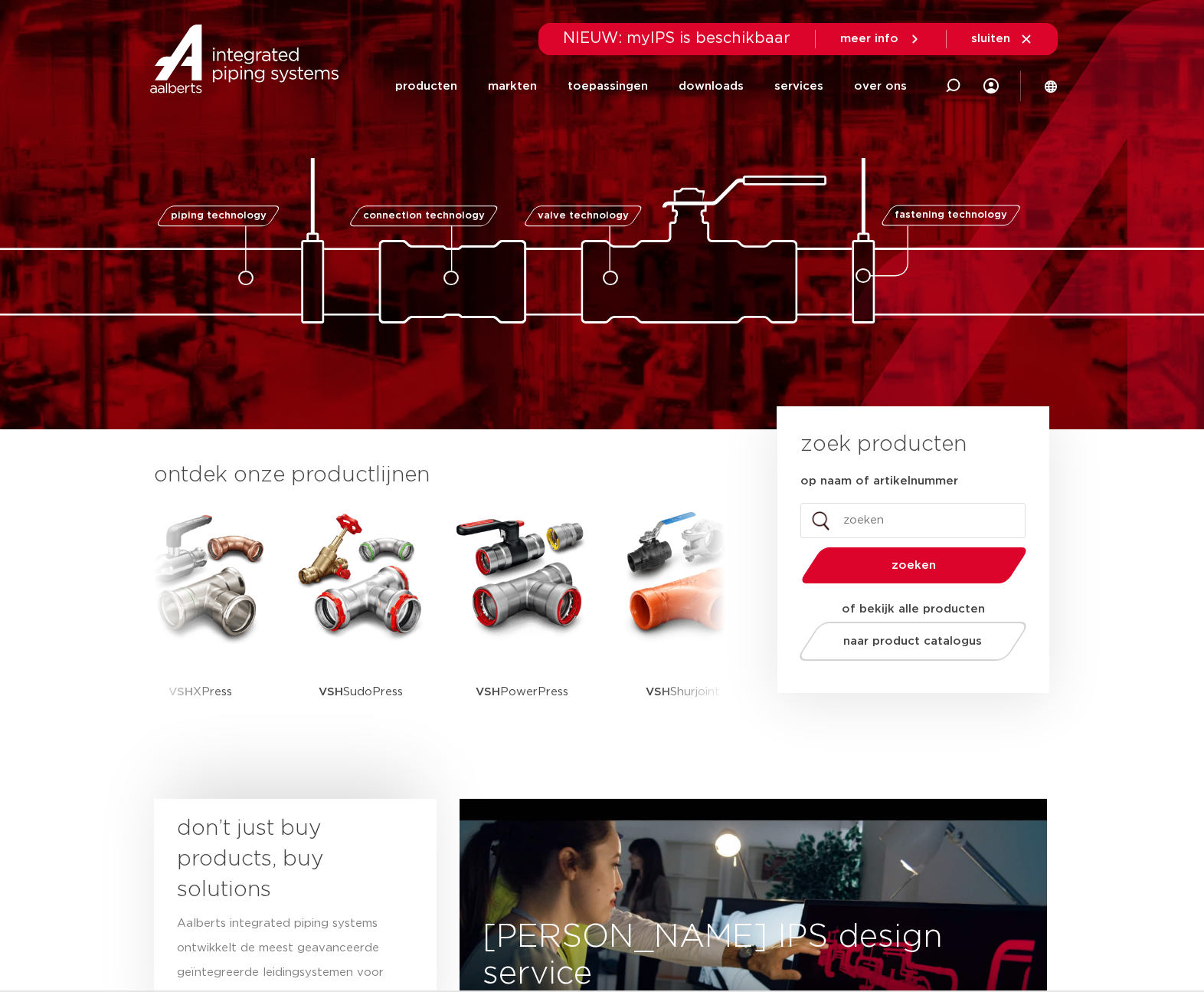 Image resolution: width=1204 pixels, height=992 pixels. I want to click on a: producten, so click(426, 86).